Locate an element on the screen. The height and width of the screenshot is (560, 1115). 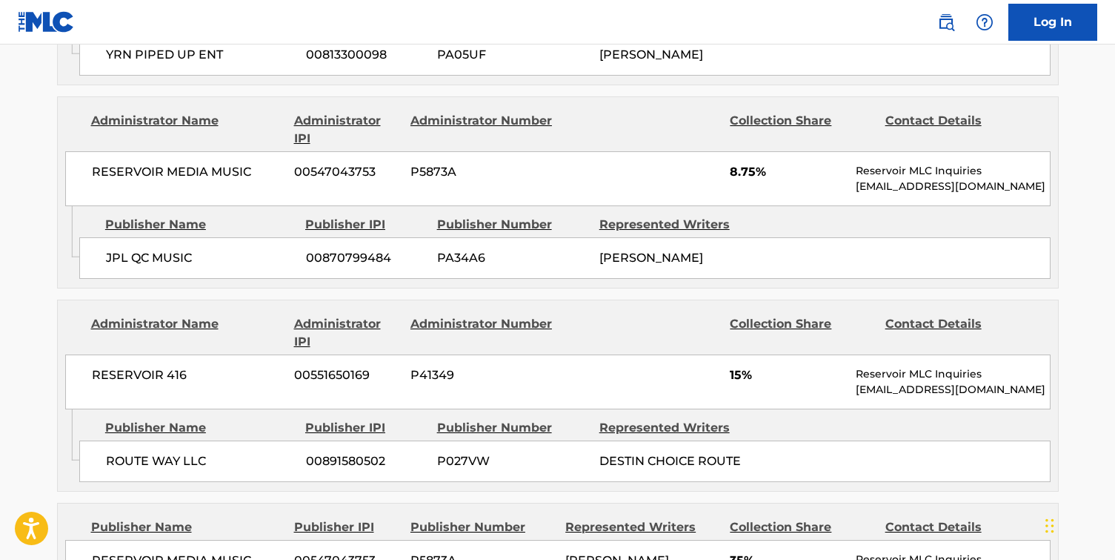
a: Public Search is located at coordinates (946, 22).